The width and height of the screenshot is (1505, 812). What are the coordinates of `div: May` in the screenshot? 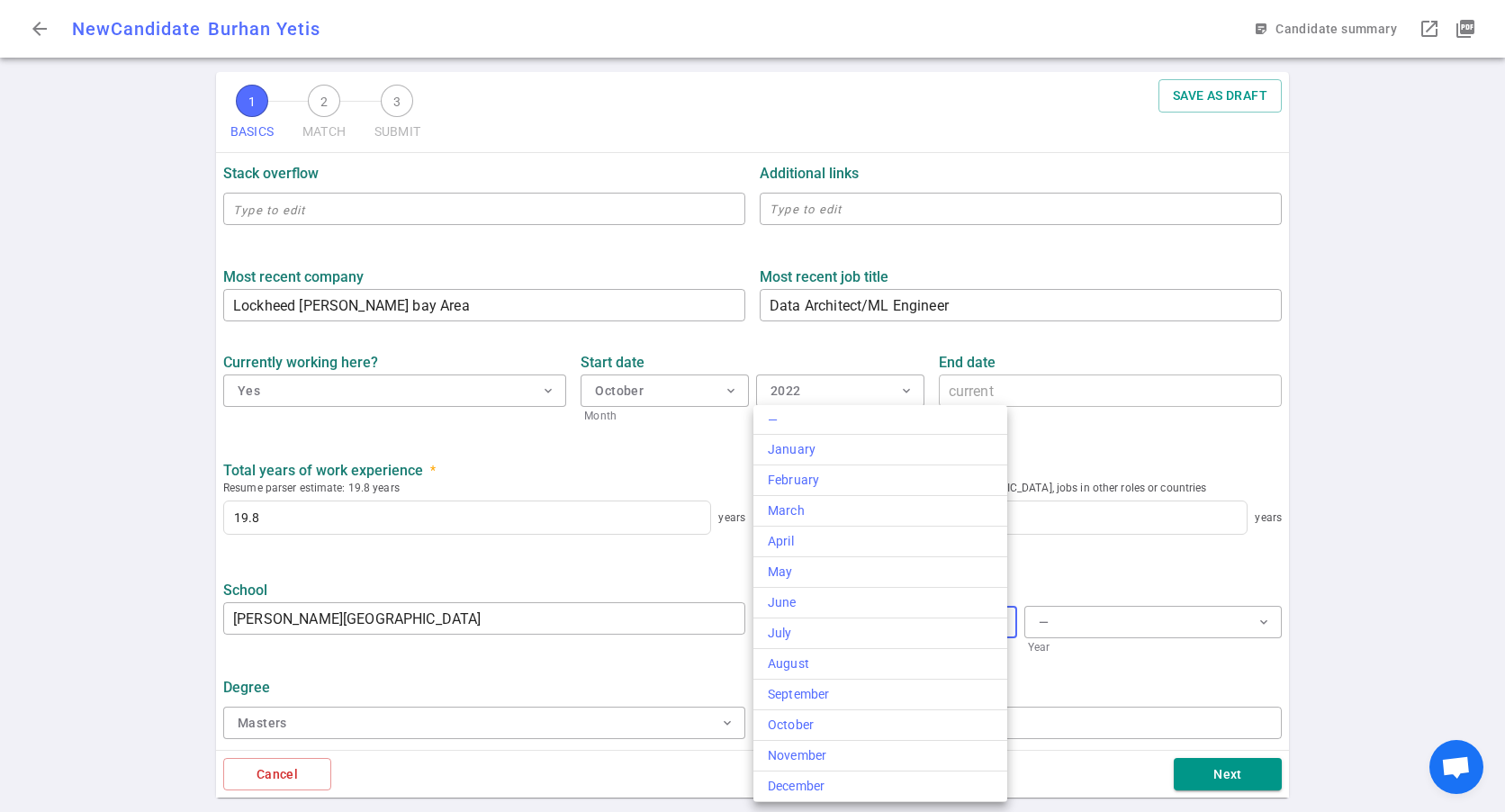 It's located at (880, 571).